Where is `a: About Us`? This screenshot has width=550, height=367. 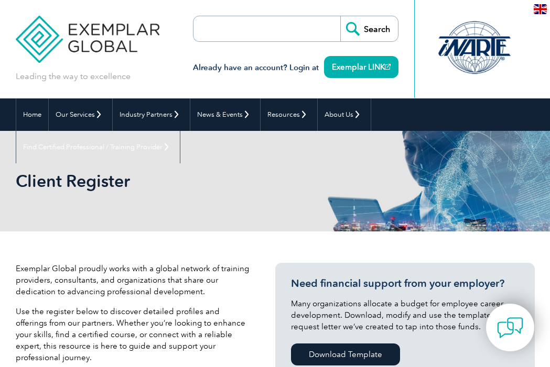 a: About Us is located at coordinates (344, 115).